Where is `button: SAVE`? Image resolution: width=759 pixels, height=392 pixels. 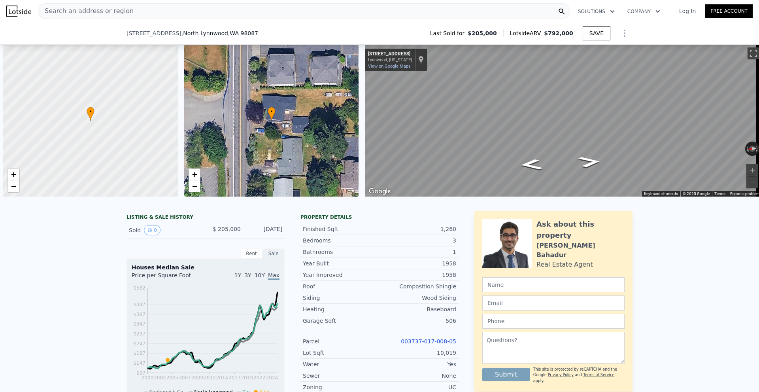 button: SAVE is located at coordinates (596, 33).